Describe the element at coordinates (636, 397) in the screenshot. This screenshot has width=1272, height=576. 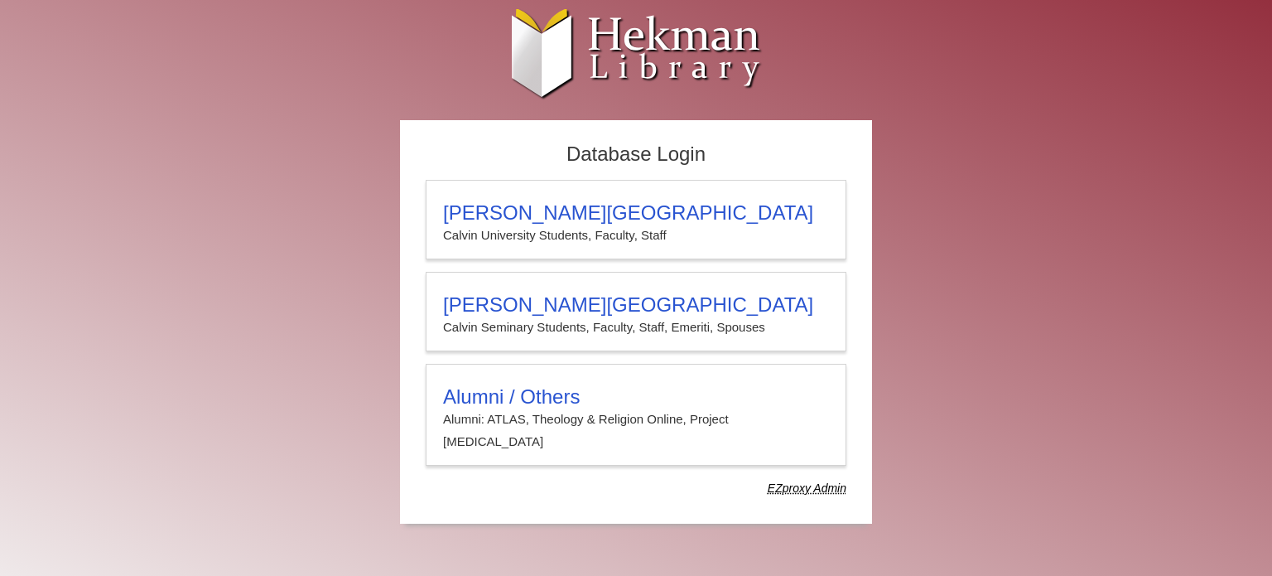
I see `h3: Alumni / Others` at that location.